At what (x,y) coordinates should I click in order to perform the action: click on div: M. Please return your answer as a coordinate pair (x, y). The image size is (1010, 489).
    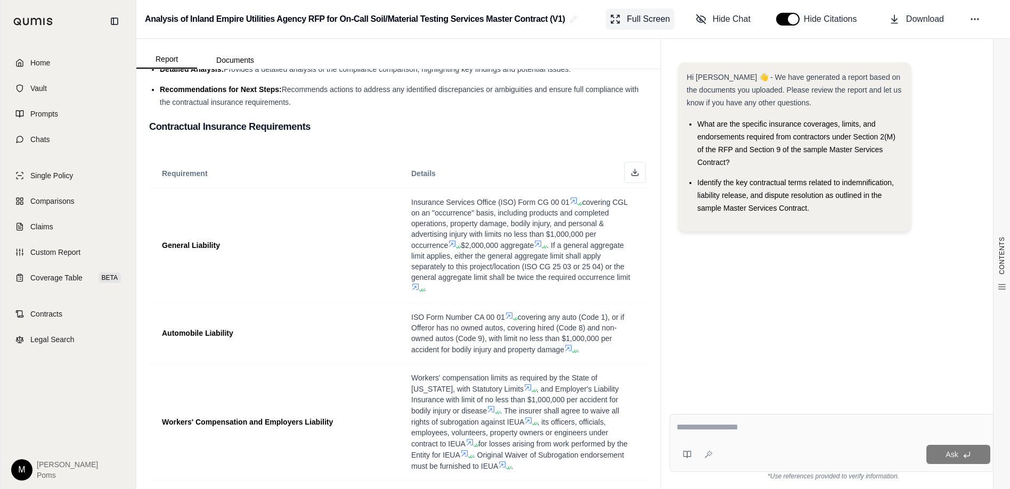
    Looking at the image, I should click on (22, 470).